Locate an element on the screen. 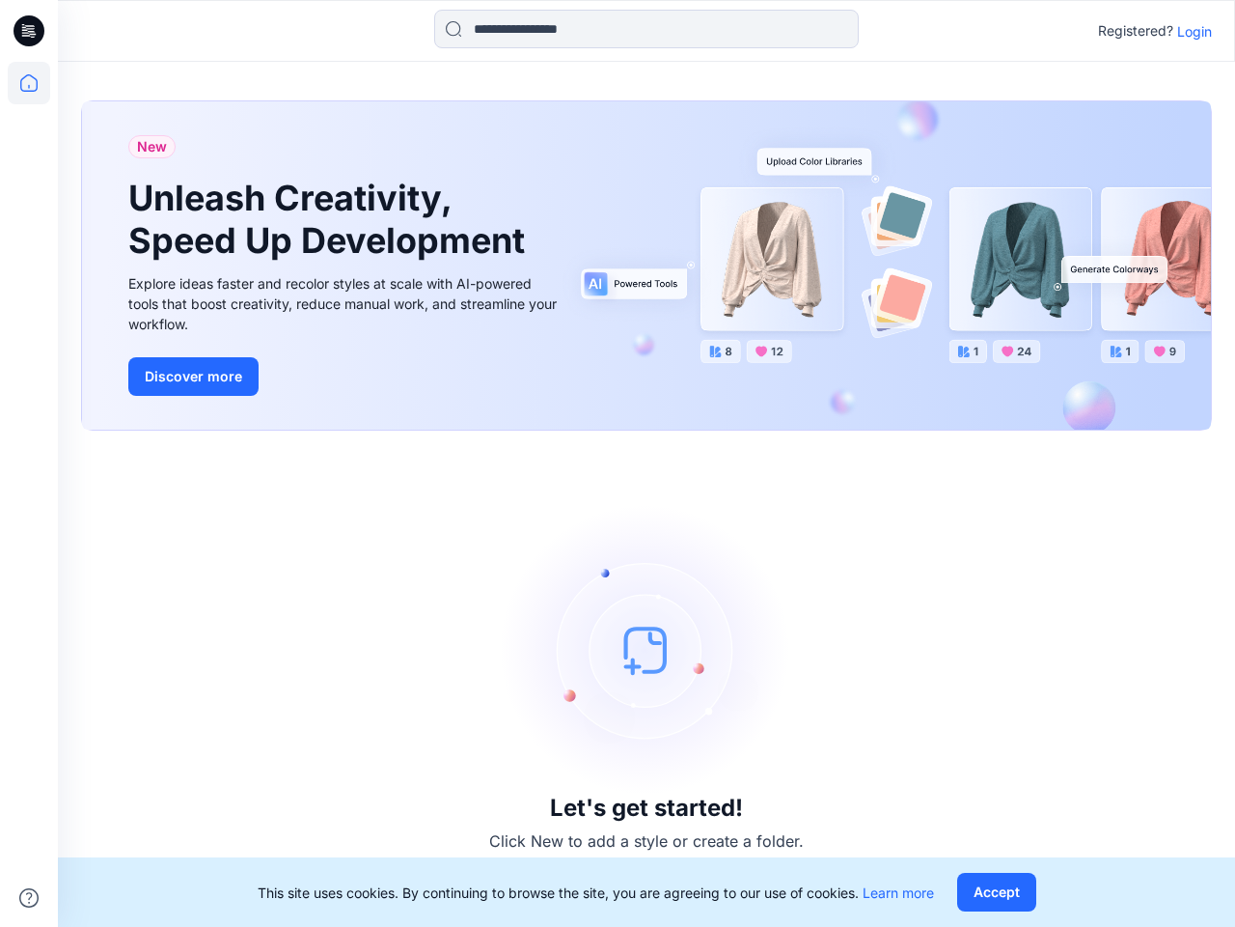 The width and height of the screenshot is (1235, 927). button: Accept is located at coordinates (997, 892).